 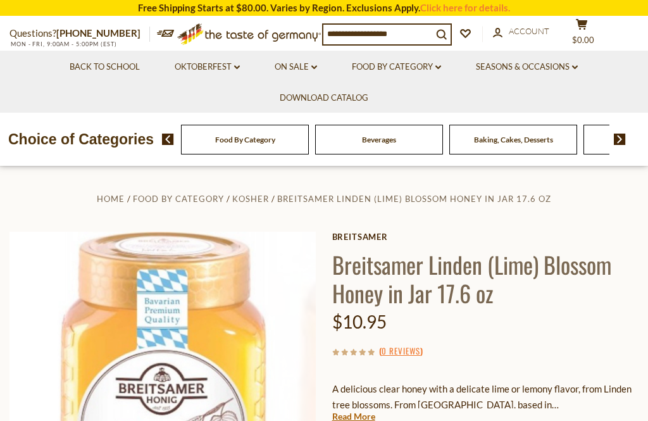 I want to click on p: A delicious clear honey with a delicate lime or lemony flavor, from Linden tree blossoms. From [G..., so click(x=485, y=397).